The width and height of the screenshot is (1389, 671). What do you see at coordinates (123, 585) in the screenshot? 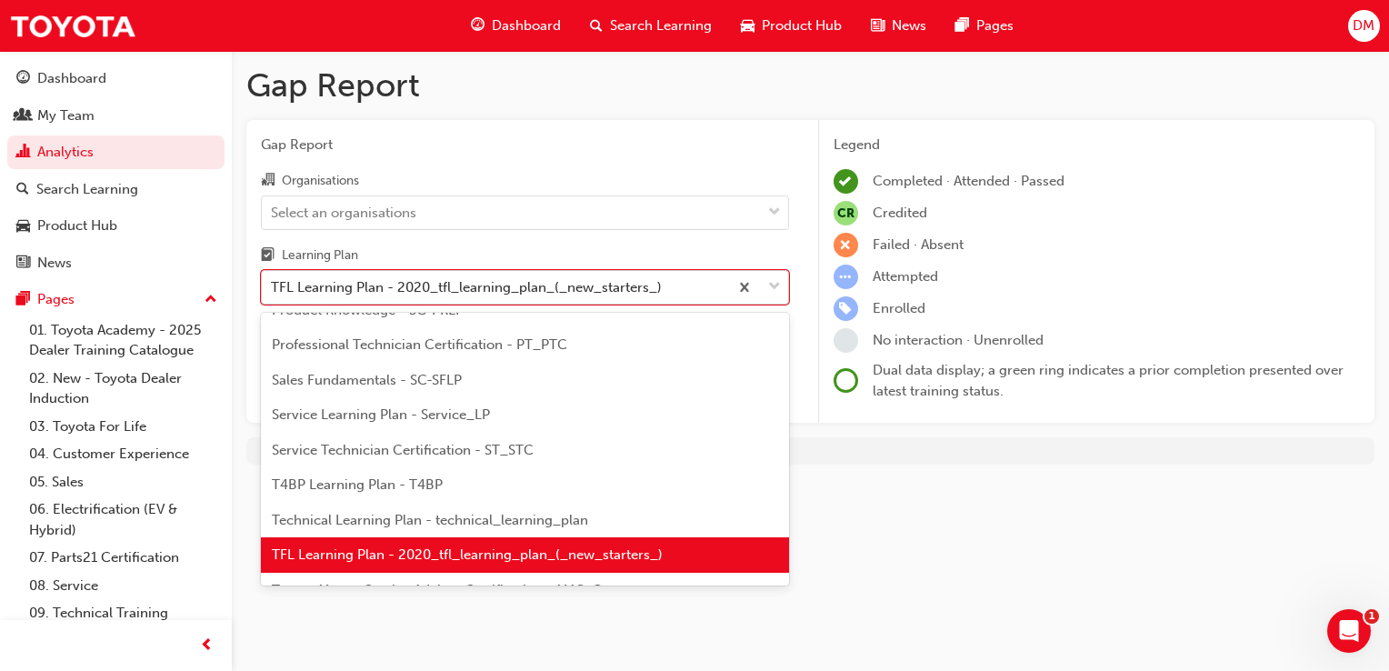
I see `a: 08. Service` at bounding box center [123, 585].